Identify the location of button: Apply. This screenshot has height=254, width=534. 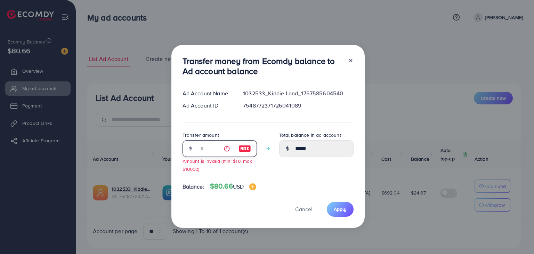
(340, 209).